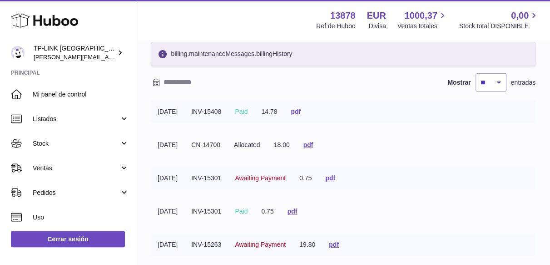 This screenshot has height=265, width=550. Describe the element at coordinates (378, 26) in the screenshot. I see `div: Divisa` at that location.